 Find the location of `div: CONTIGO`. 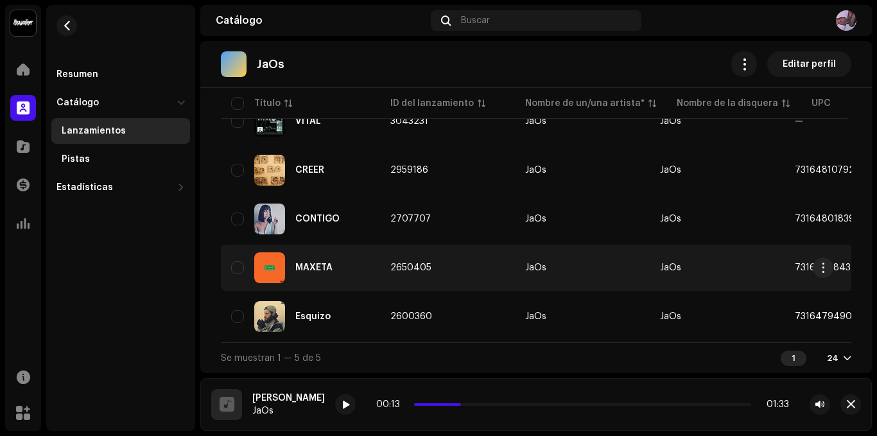

div: CONTIGO is located at coordinates (317, 219).